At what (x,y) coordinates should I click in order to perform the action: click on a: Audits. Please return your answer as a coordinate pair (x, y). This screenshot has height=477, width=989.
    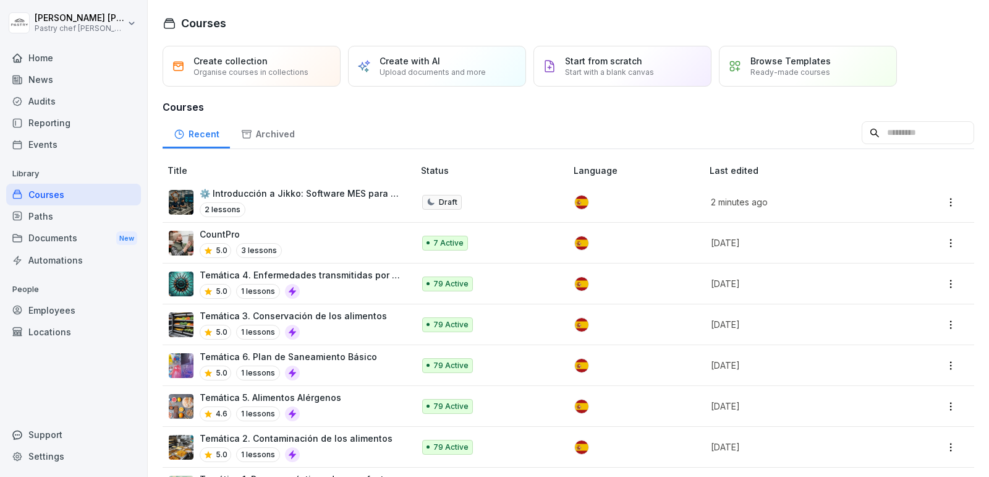
    Looking at the image, I should click on (74, 101).